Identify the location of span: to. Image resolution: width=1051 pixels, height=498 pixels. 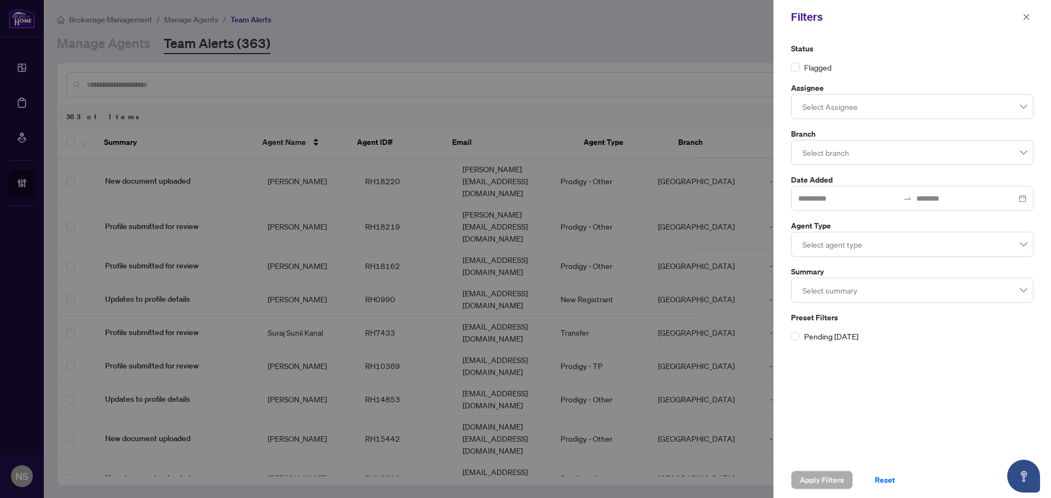
(907, 199).